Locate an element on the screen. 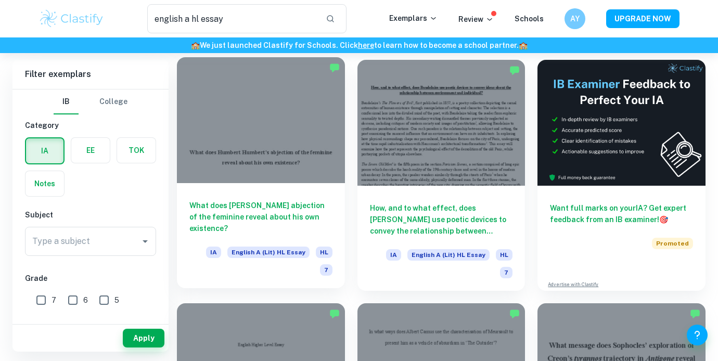 This screenshot has width=718, height=361. span: 2 is located at coordinates (117, 324).